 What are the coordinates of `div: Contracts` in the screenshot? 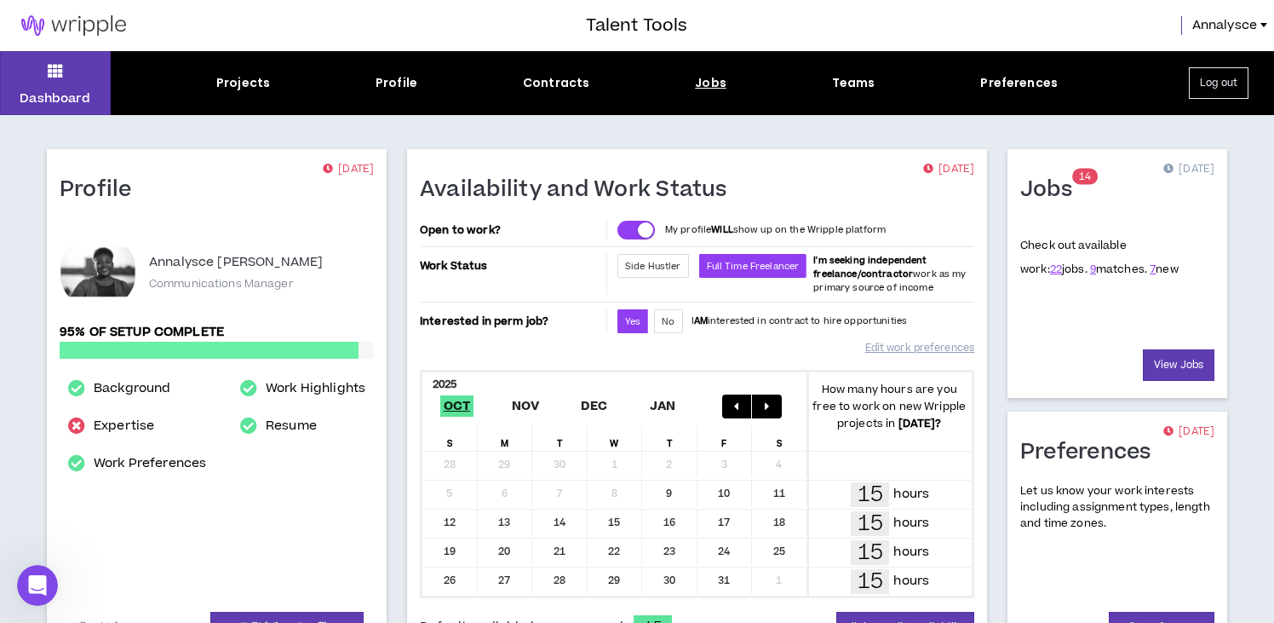 It's located at (556, 83).